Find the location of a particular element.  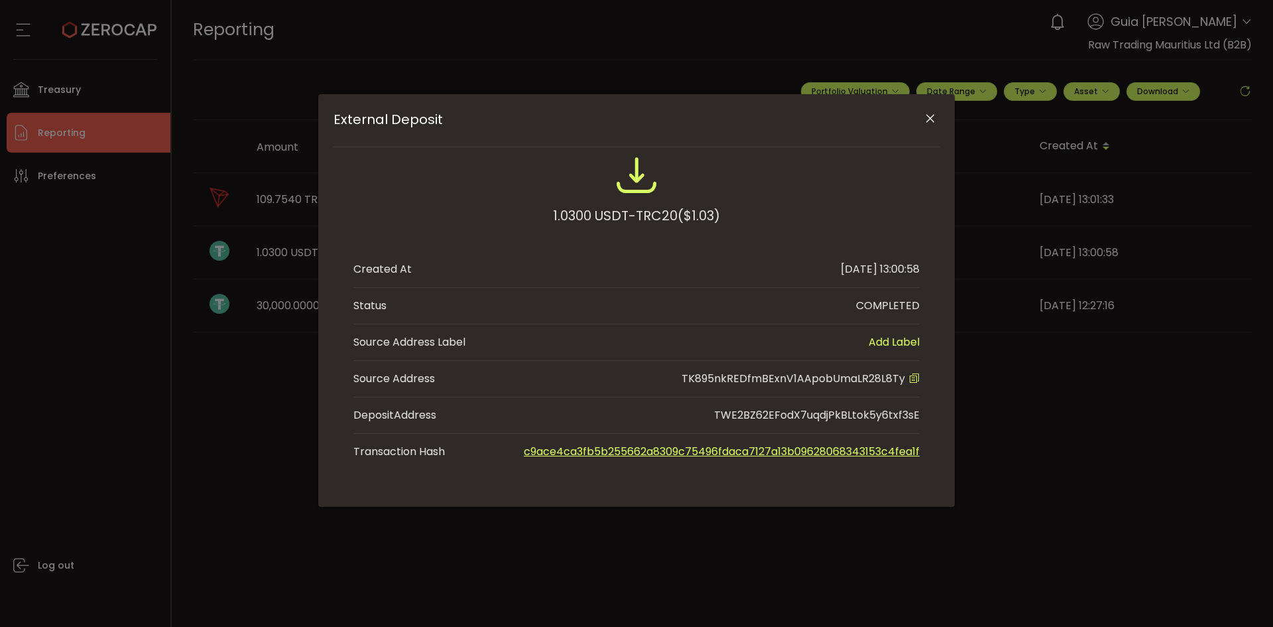

span: Source Address Label is located at coordinates (409, 342).